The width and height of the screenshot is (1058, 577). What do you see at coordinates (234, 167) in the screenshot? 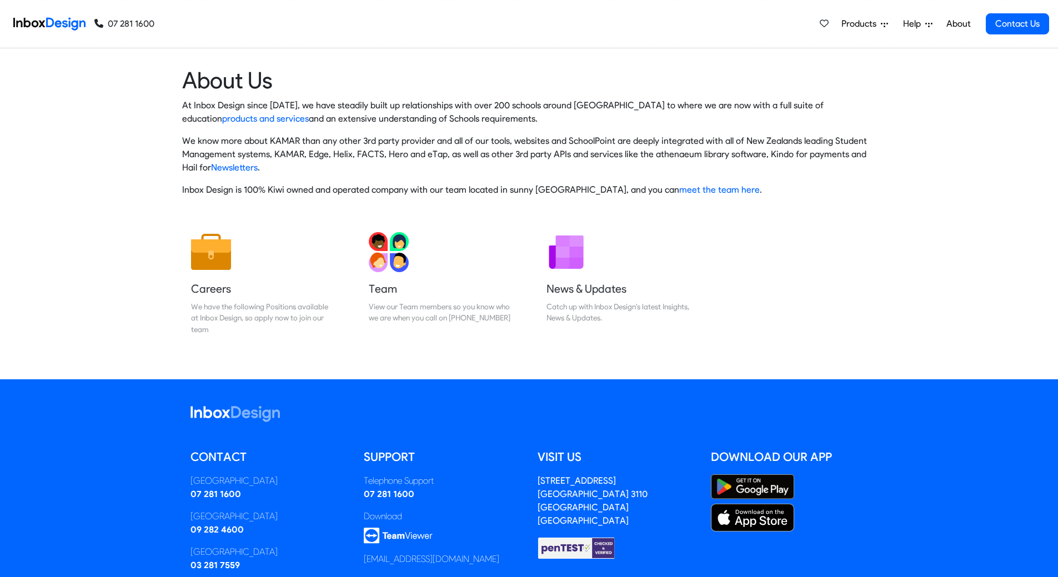
I see `a: Newsletters` at bounding box center [234, 167].